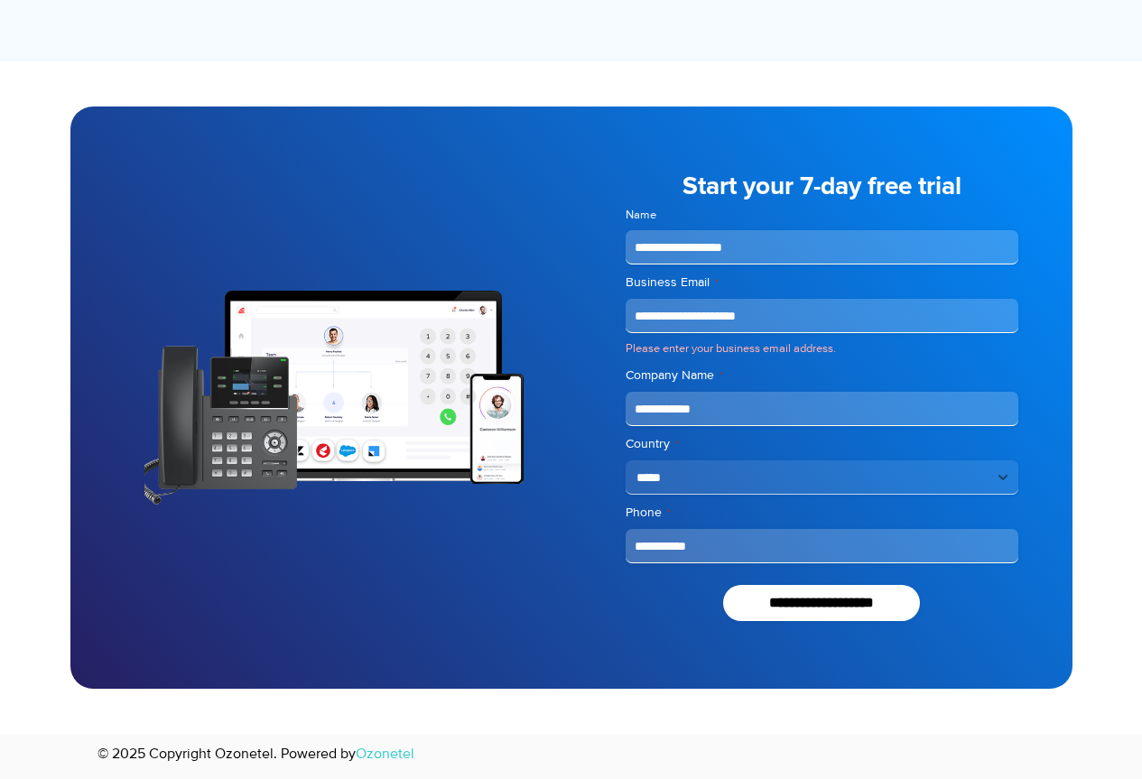  I want to click on label: Phone, so click(821, 513).